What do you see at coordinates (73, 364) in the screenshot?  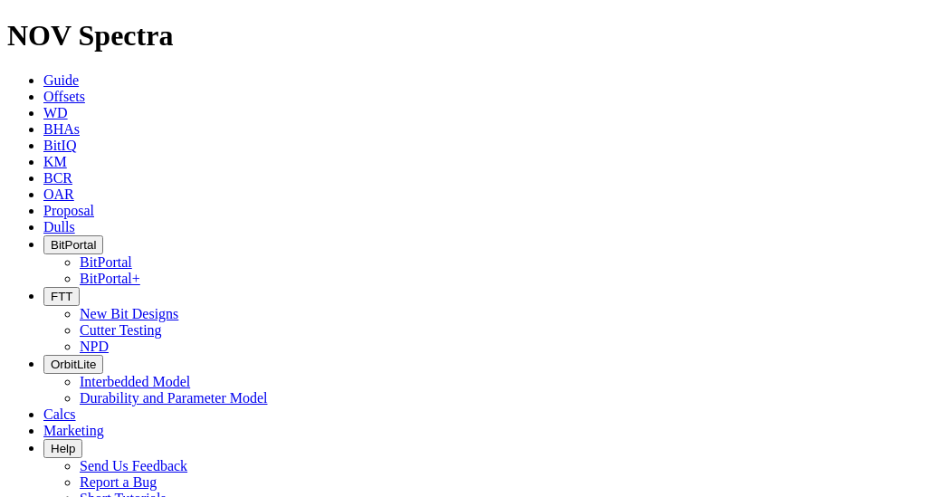 I see `button: OrbitLite` at bounding box center [73, 364].